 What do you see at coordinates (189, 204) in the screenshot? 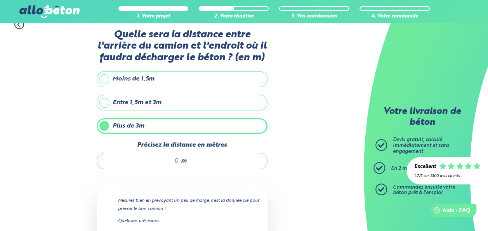
I see `p: Mesurez bien en prévoyant un peu de marge, c'est la donnée clé pour prévoir le bon camion !` at bounding box center [189, 204].